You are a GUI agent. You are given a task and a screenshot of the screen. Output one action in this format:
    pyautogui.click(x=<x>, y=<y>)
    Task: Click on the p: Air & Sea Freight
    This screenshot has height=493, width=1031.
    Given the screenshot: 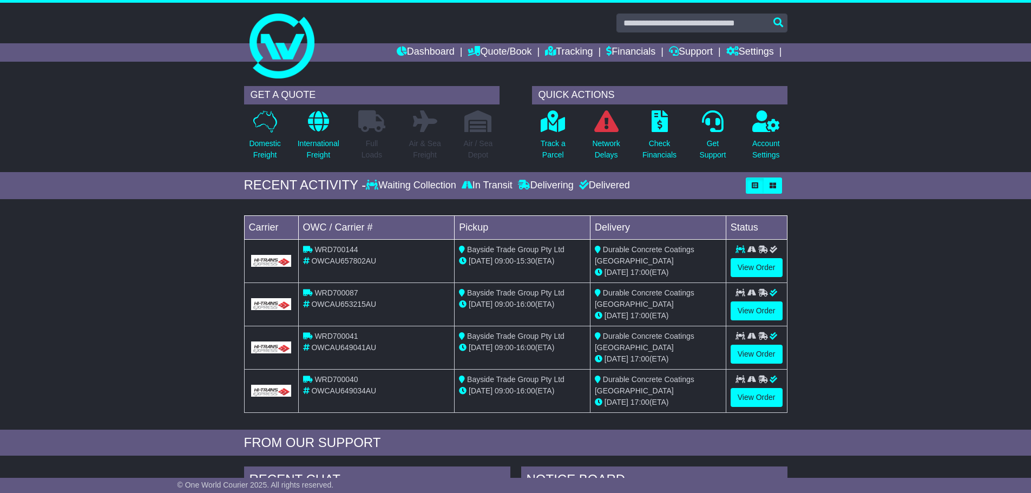 What is the action you would take?
    pyautogui.click(x=425, y=149)
    